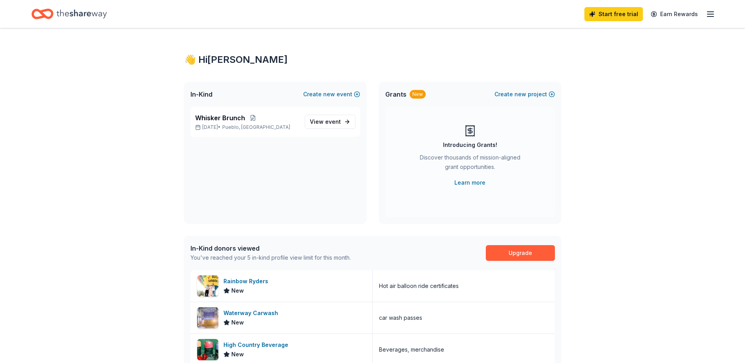 The height and width of the screenshot is (363, 745). I want to click on img: Image for High Country Beverage, so click(208, 350).